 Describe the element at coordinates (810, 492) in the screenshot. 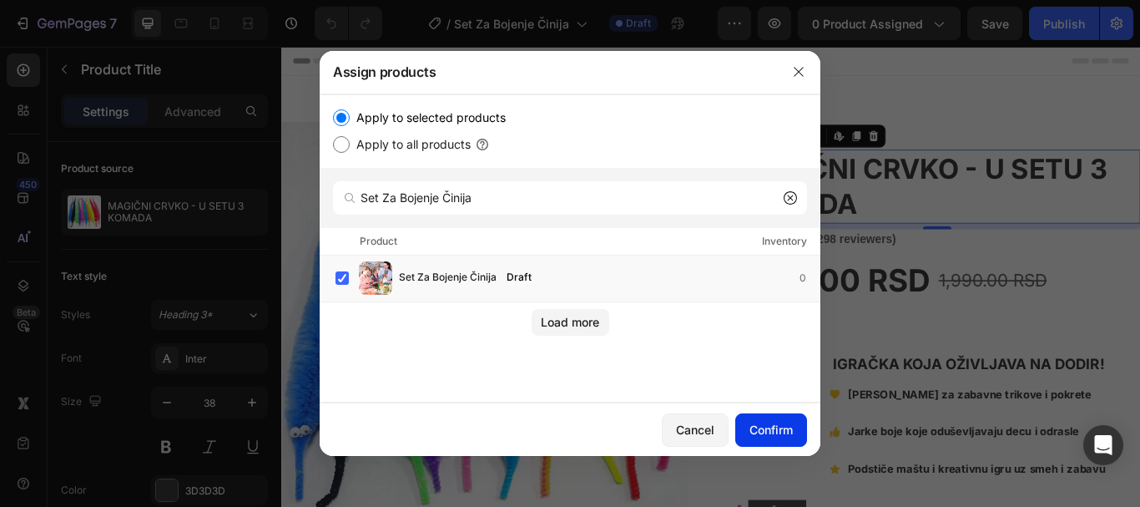

I see `strong: Podstiče maštu i kreativnu igru uz smeh i zabavu` at that location.